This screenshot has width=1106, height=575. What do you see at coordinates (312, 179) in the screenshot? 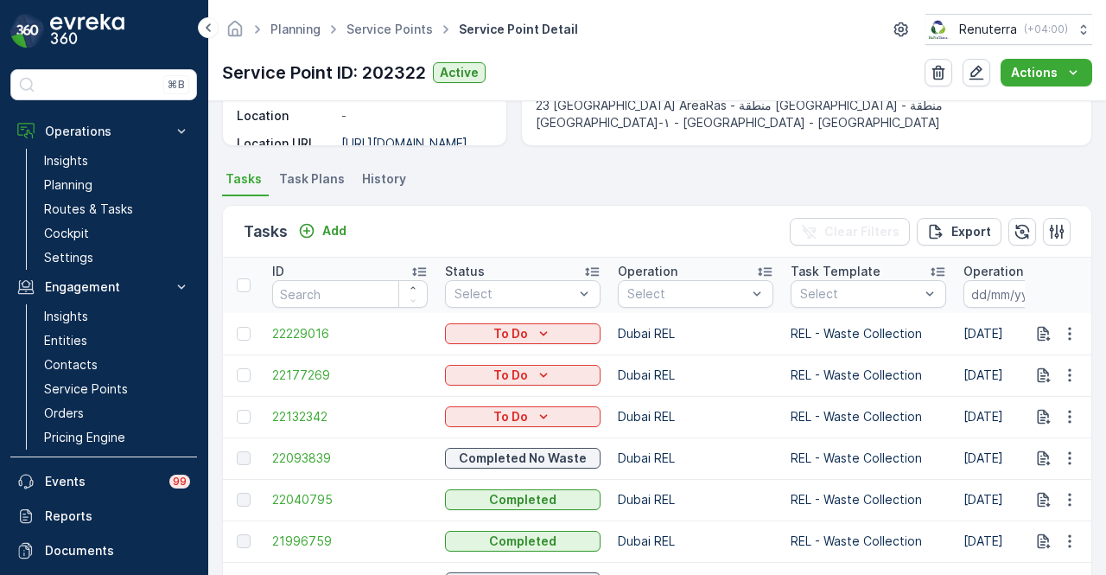
I see `span: Task Plans` at bounding box center [312, 179].